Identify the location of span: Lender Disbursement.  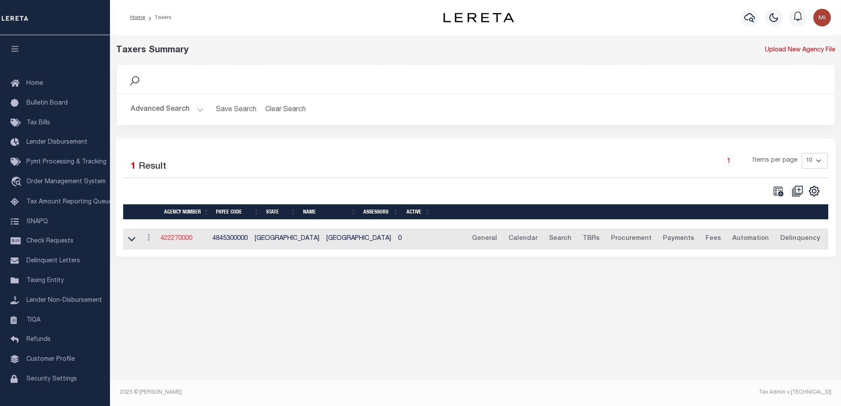
(57, 142).